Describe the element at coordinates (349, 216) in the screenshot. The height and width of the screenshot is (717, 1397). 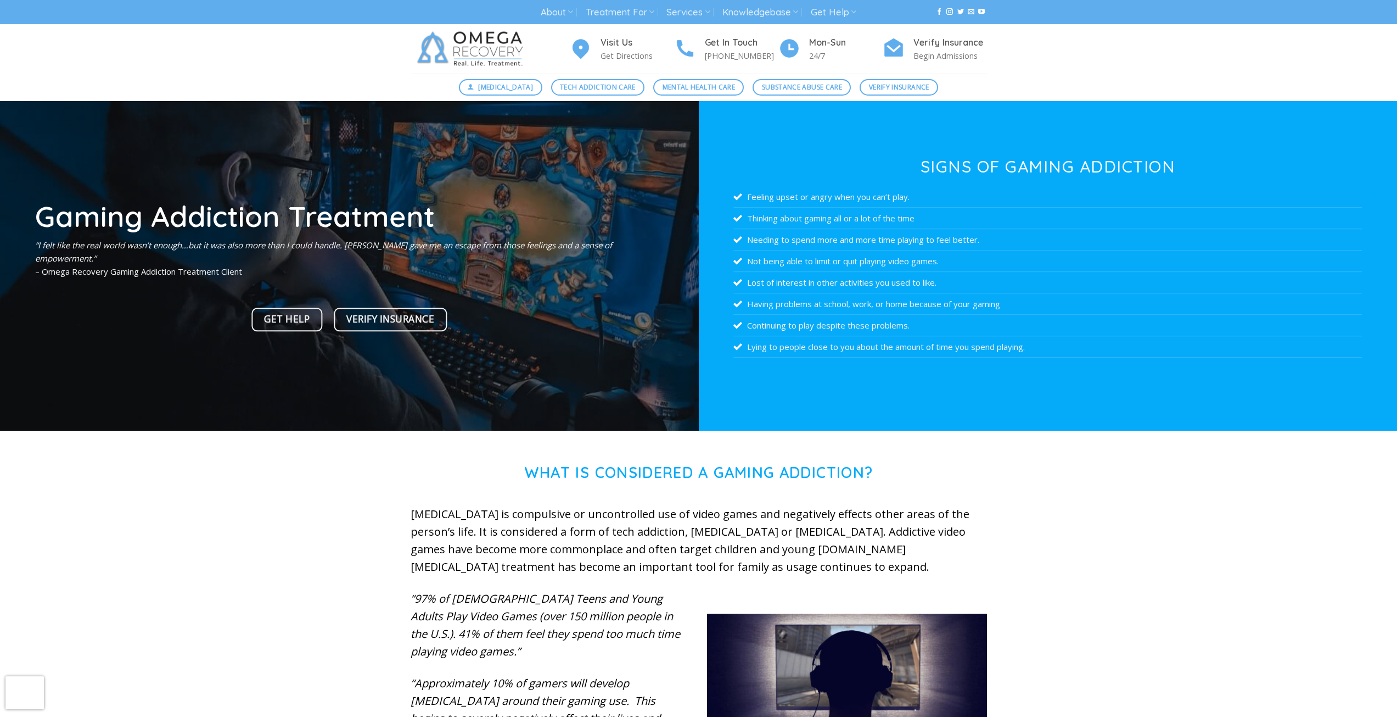
I see `h1: Gaming Addiction Treatment` at that location.